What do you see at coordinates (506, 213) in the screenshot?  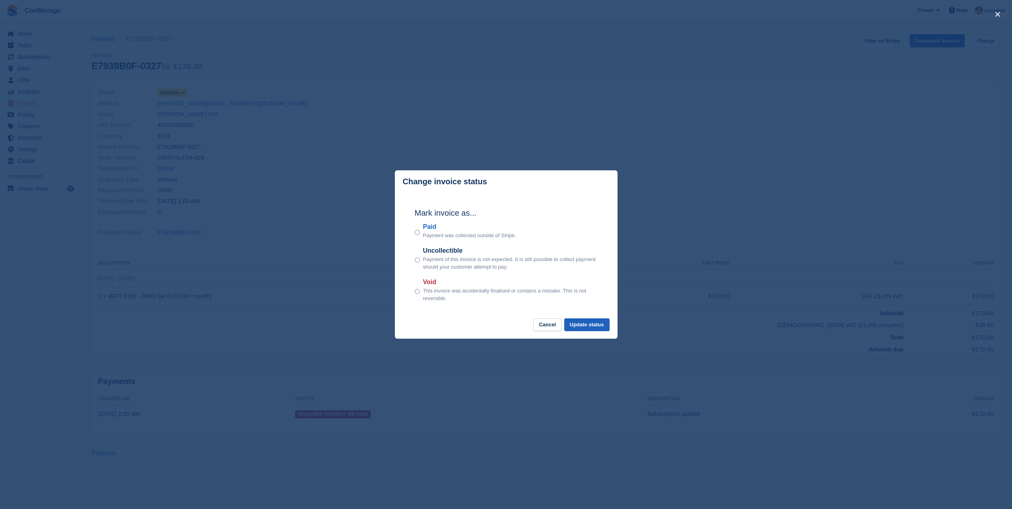 I see `h2: Mark invoice as...` at bounding box center [506, 213].